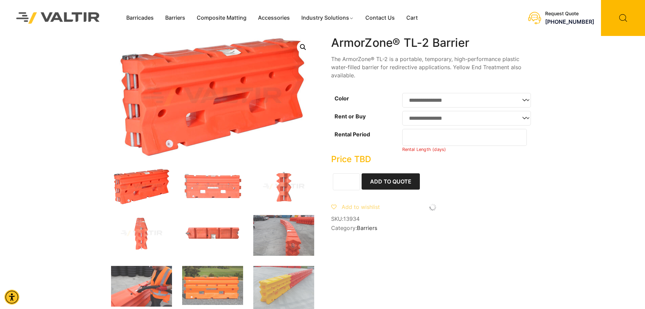 The image size is (645, 309). Describe the element at coordinates (350, 116) in the screenshot. I see `label: Rent or Buy` at that location.